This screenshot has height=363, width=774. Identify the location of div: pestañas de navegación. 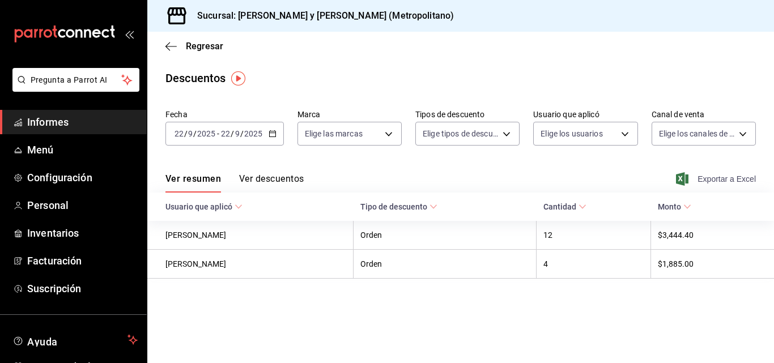
(235, 183).